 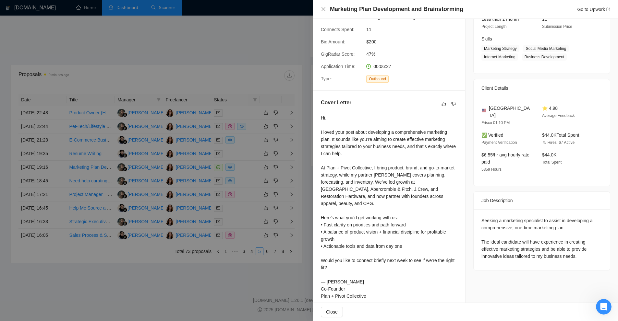 I want to click on span: Mariia, so click(x=35, y=50).